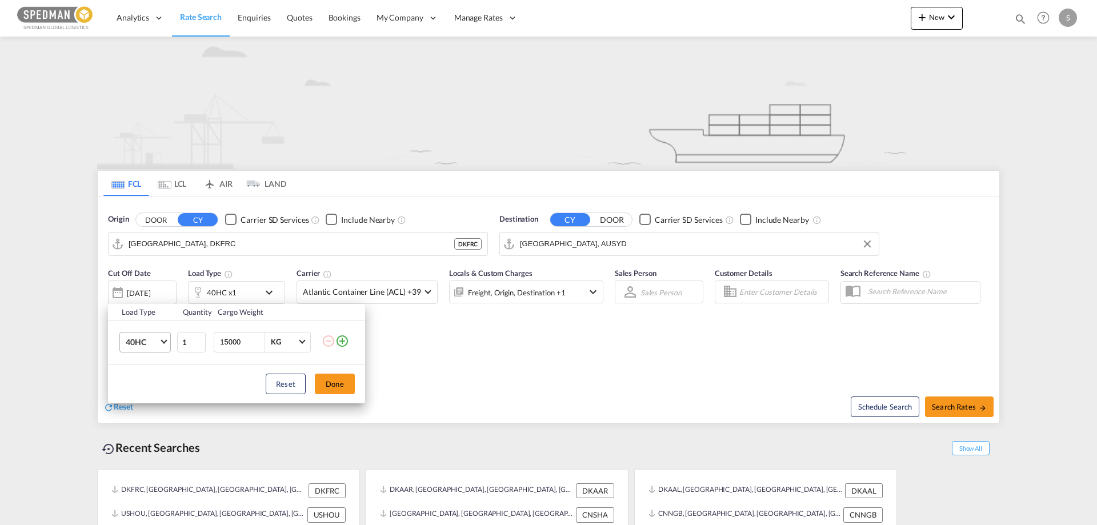  What do you see at coordinates (335, 384) in the screenshot?
I see `button: Done` at bounding box center [335, 384].